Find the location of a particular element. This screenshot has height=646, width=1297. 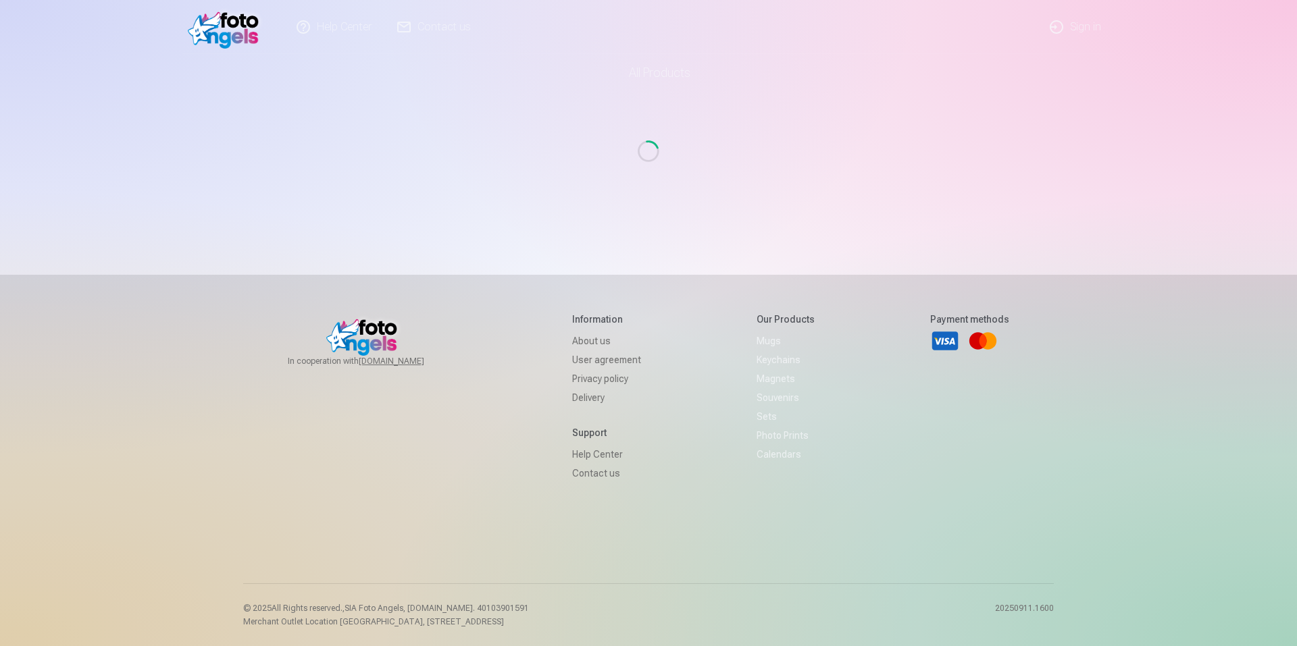

p: 20250911.1600 is located at coordinates (1024, 615).